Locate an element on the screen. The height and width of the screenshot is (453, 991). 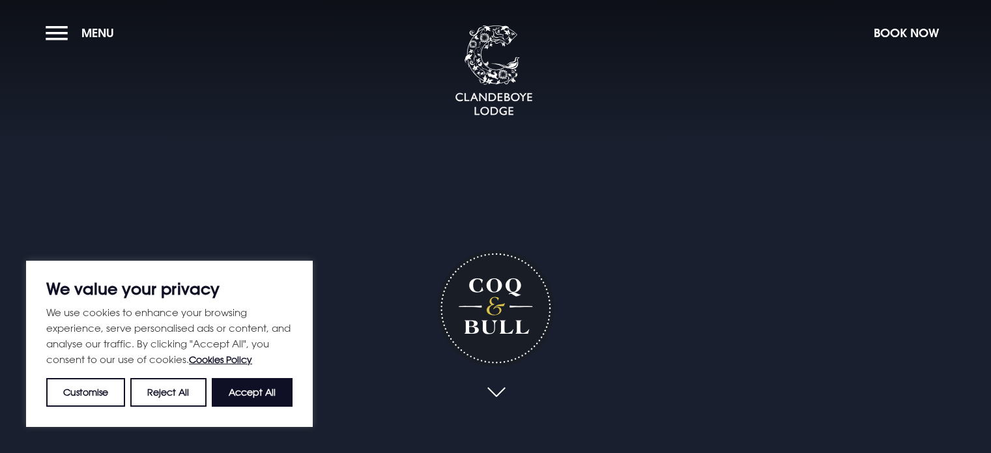
button: Book Now is located at coordinates (906, 33).